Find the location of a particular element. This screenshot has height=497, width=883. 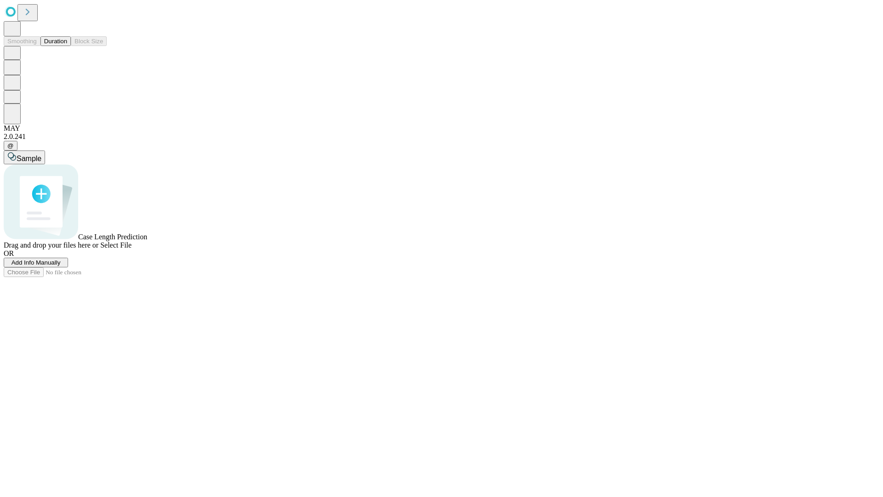

button: Block Size is located at coordinates (89, 41).